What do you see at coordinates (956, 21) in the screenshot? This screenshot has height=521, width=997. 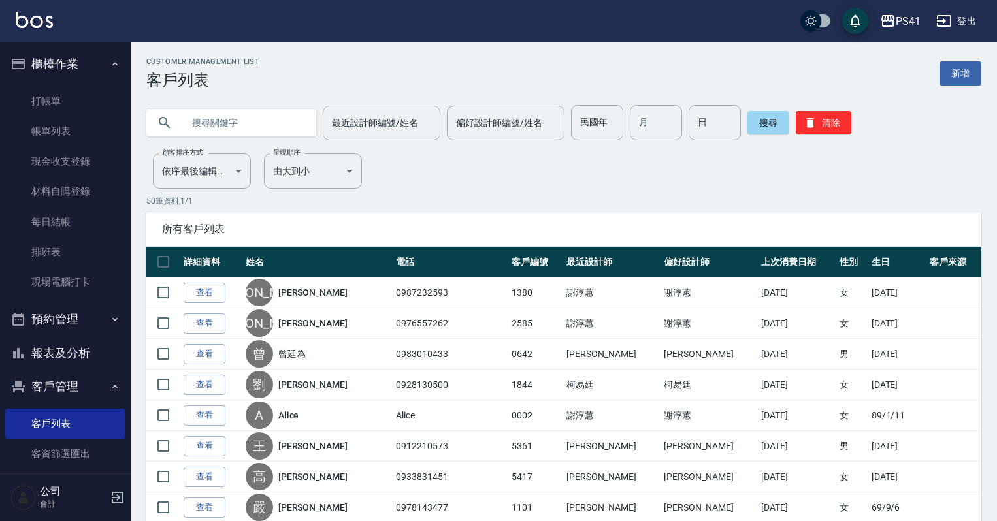 I see `button: 登出` at bounding box center [956, 21].